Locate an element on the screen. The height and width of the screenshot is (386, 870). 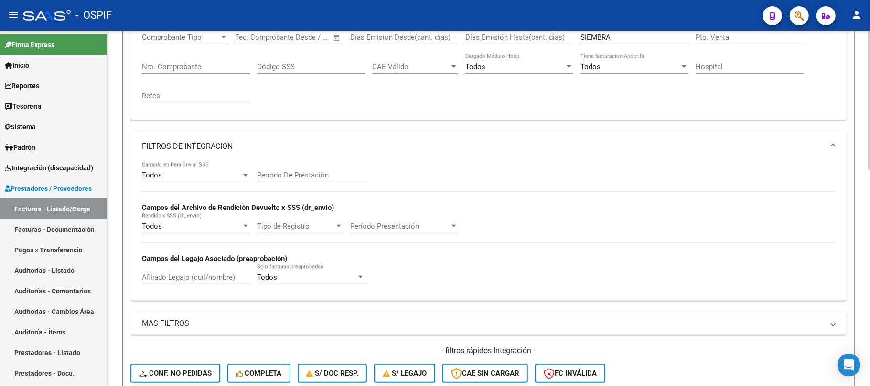
button: S/ Doc Resp. is located at coordinates (332, 373).